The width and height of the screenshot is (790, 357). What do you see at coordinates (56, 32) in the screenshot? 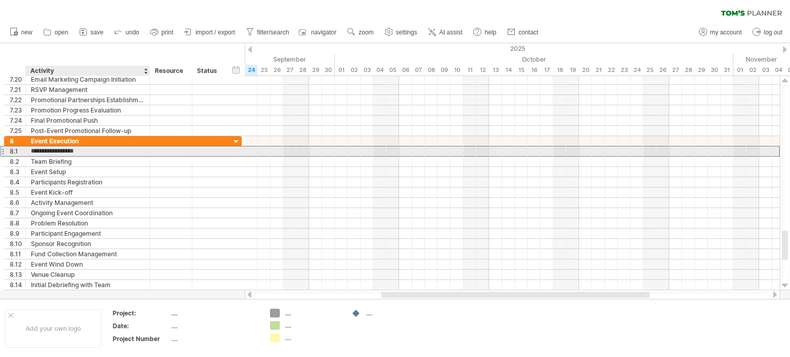
I see `a: open` at bounding box center [56, 32].